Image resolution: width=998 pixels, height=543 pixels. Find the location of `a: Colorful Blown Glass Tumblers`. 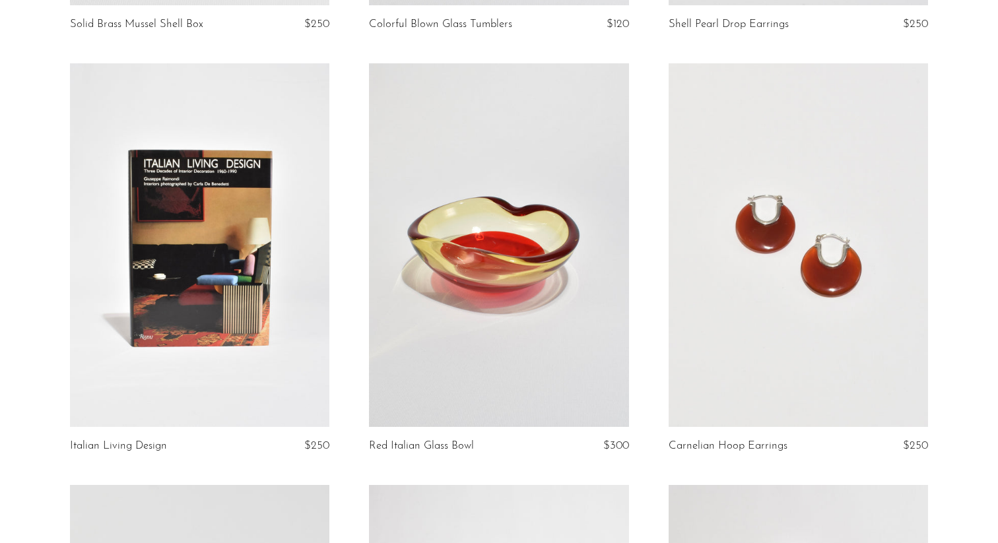

a: Colorful Blown Glass Tumblers is located at coordinates (440, 24).